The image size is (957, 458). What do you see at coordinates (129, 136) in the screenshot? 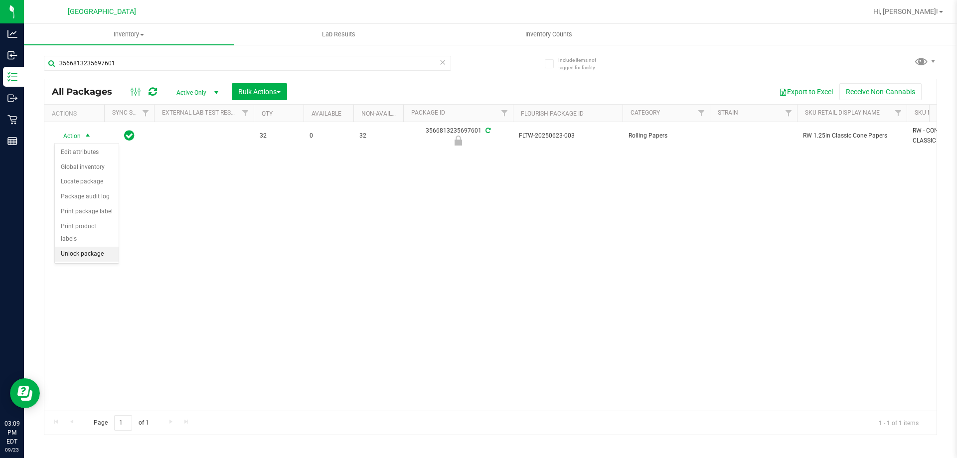
I see `span: In Sync` at bounding box center [129, 136].